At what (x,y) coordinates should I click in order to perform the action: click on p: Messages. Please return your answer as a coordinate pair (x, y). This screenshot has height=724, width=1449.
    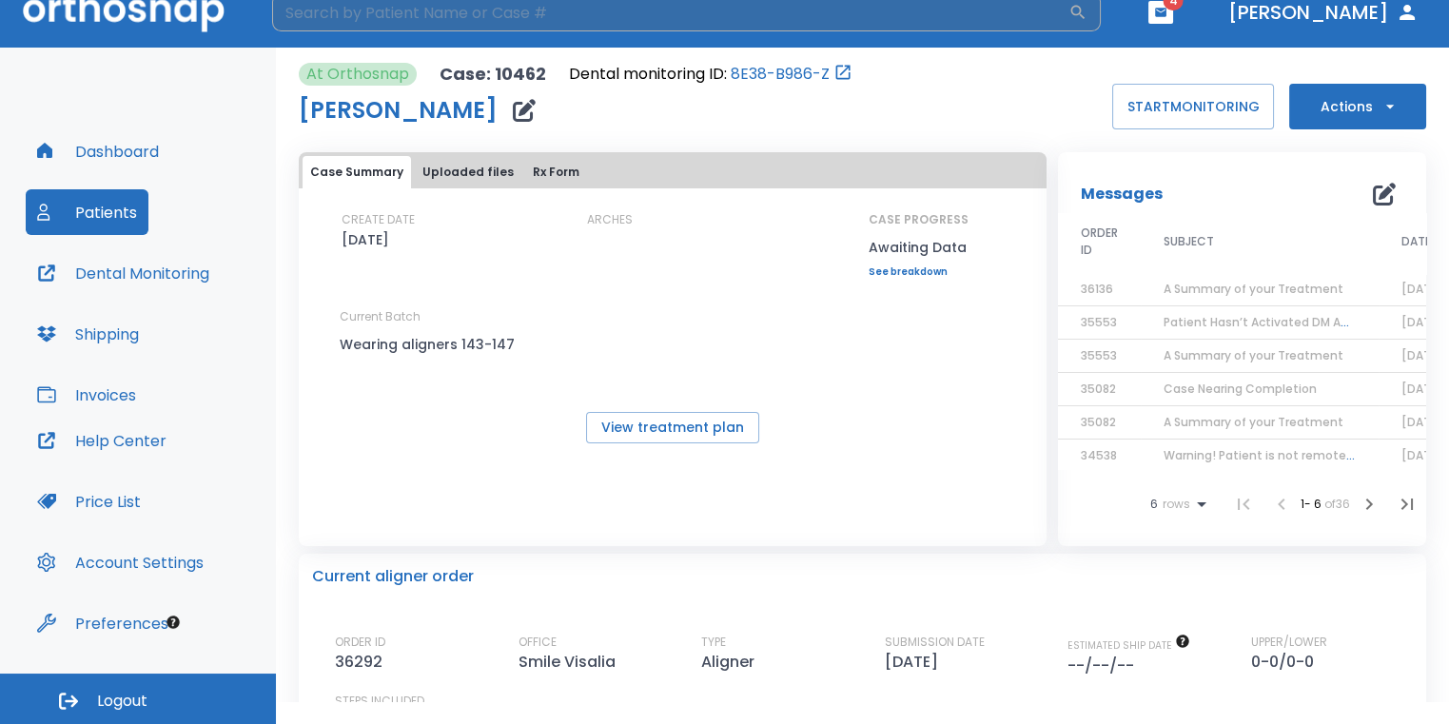
    Looking at the image, I should click on (1121, 194).